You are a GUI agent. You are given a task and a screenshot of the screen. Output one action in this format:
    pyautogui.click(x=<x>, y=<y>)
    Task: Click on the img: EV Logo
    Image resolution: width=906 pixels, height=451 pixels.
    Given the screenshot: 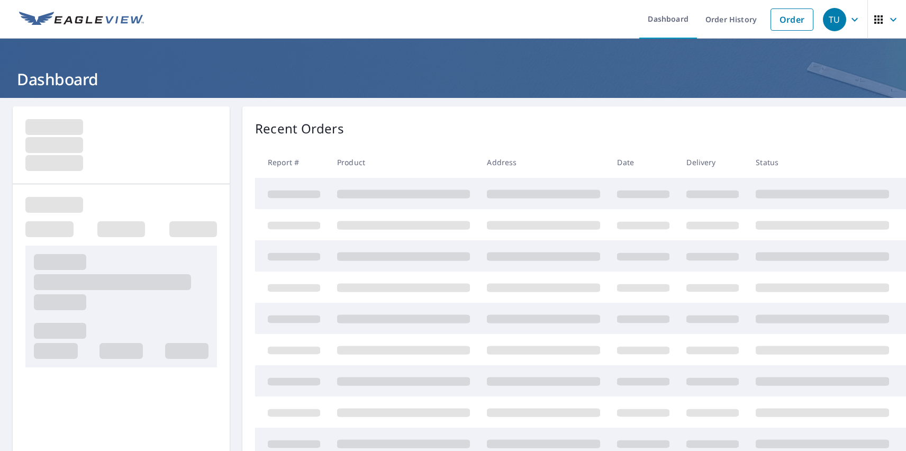 What is the action you would take?
    pyautogui.click(x=82, y=20)
    